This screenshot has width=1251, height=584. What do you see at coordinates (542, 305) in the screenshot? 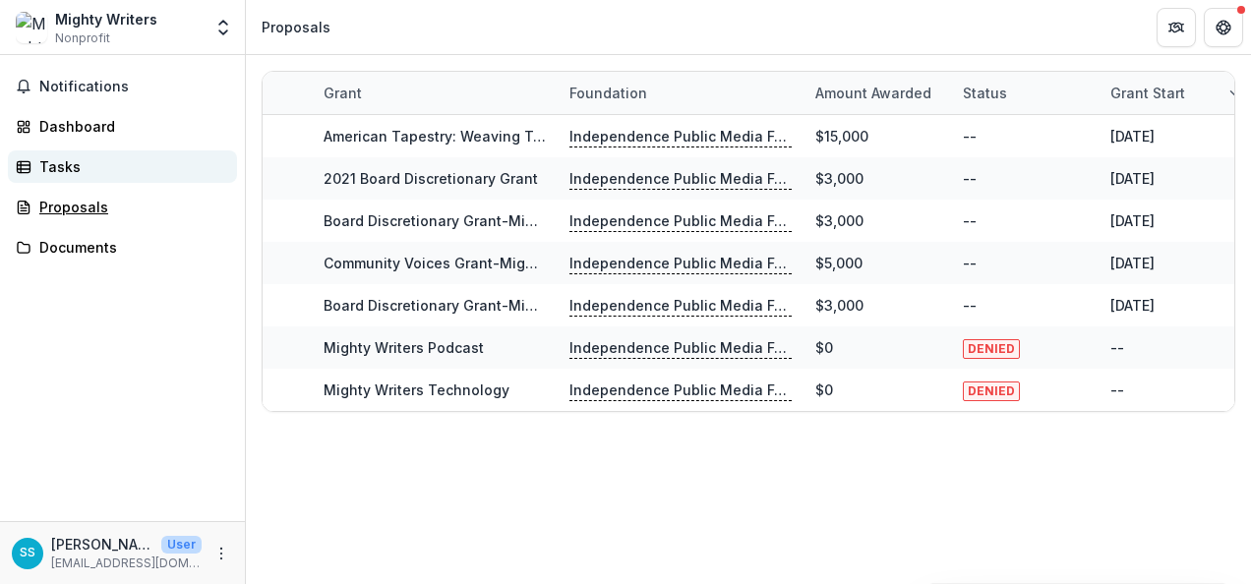
I see `a: Board Discretionary Grant-Mighty Writers-12/1/2019-11/30/2020` at bounding box center [542, 305].